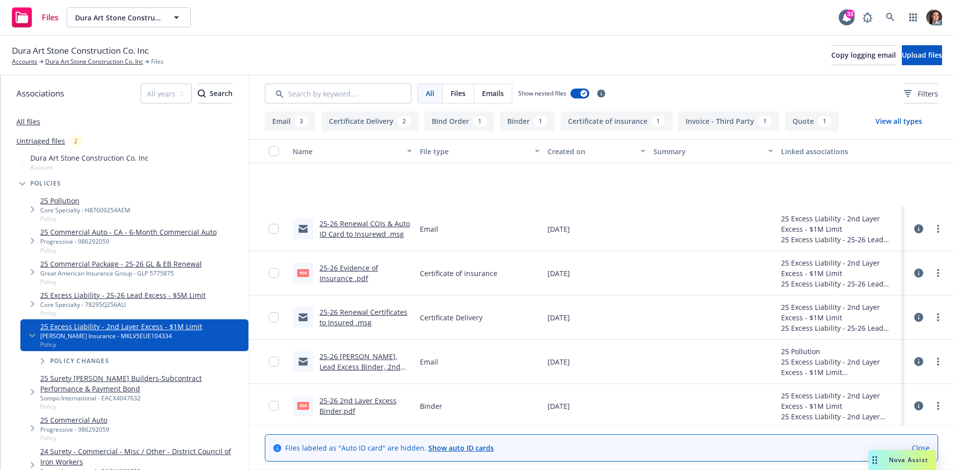  I want to click on button: Invoice - Third Party, so click(728, 121).